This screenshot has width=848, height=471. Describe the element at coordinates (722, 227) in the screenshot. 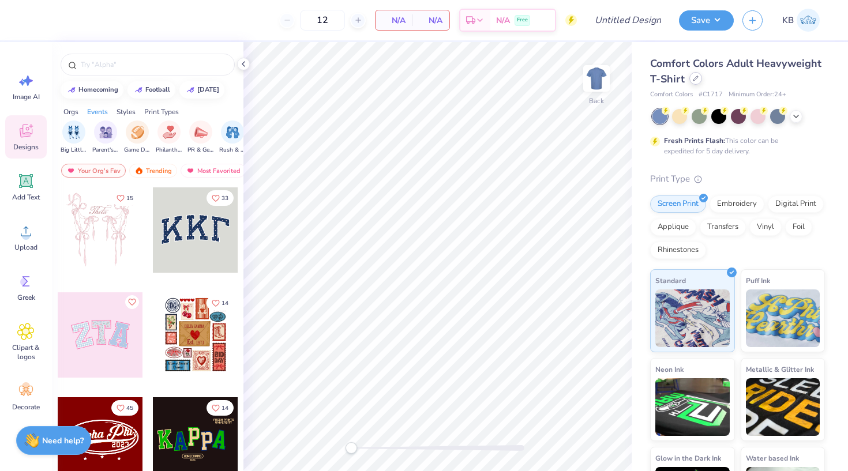

I see `div: Transfers` at that location.